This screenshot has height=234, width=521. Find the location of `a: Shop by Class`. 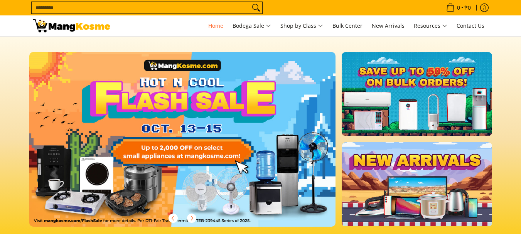

a: Shop by Class is located at coordinates (301, 26).